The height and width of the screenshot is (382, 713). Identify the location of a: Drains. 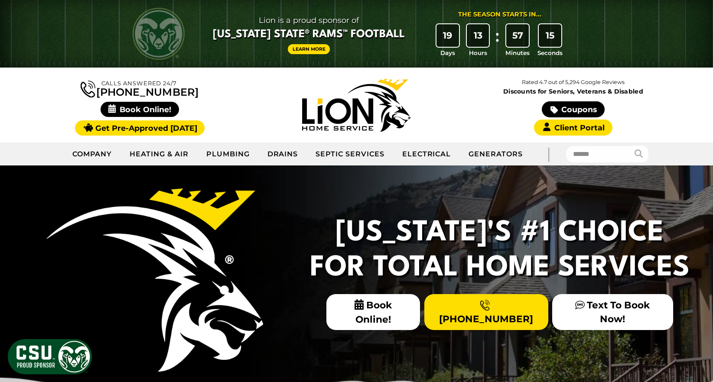
(283, 154).